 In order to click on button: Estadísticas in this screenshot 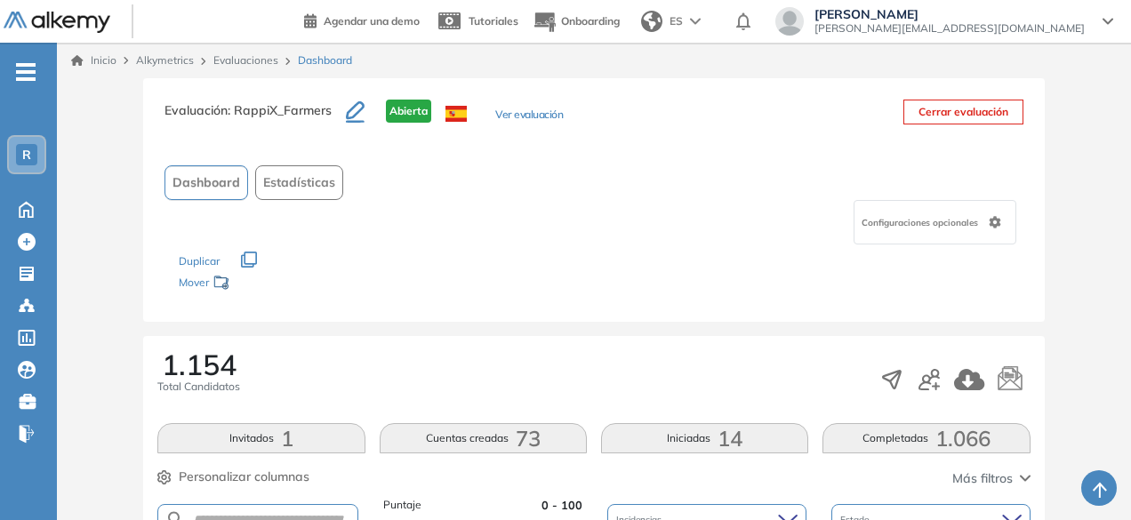, I will do `click(299, 182)`.